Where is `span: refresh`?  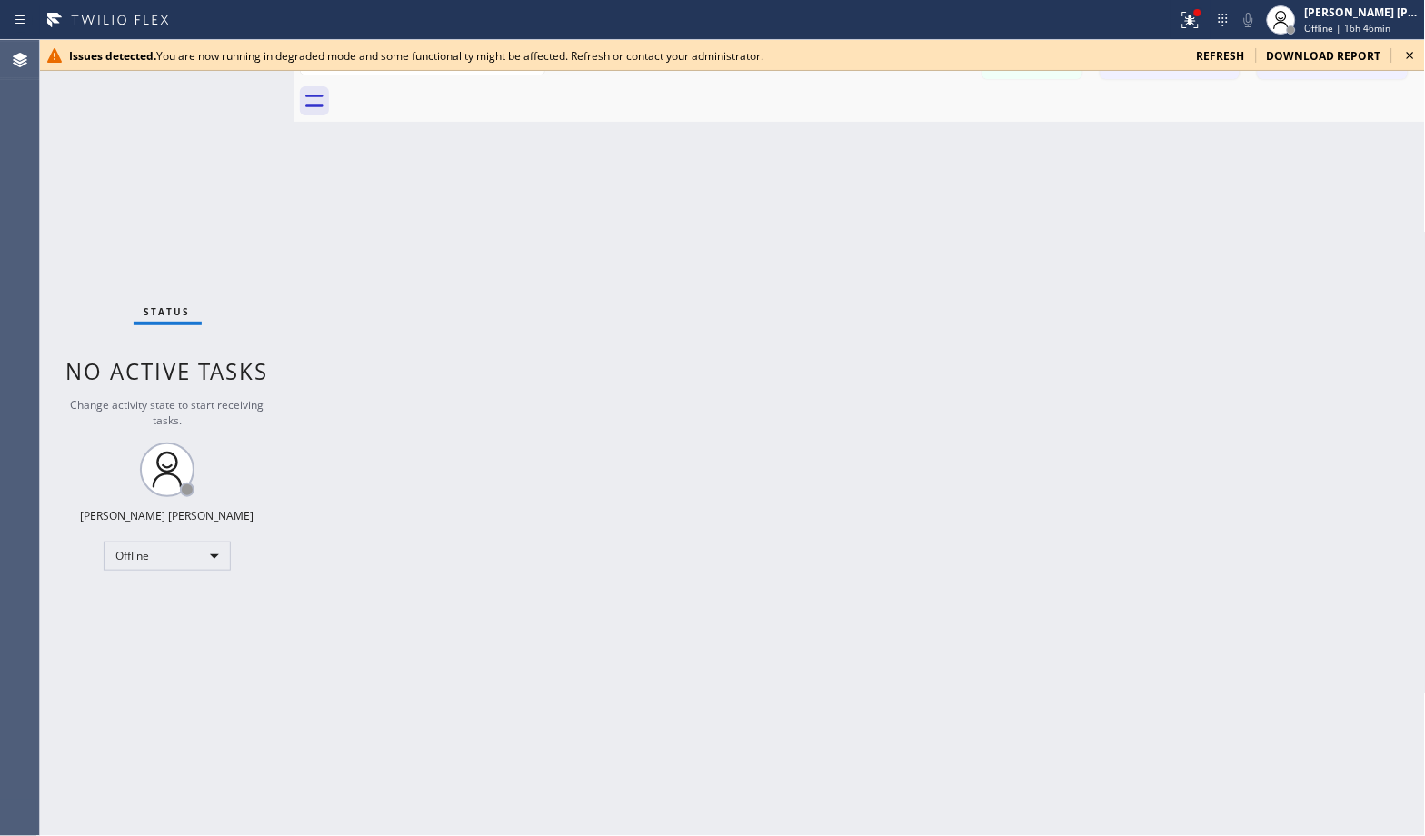
span: refresh is located at coordinates (1220, 55).